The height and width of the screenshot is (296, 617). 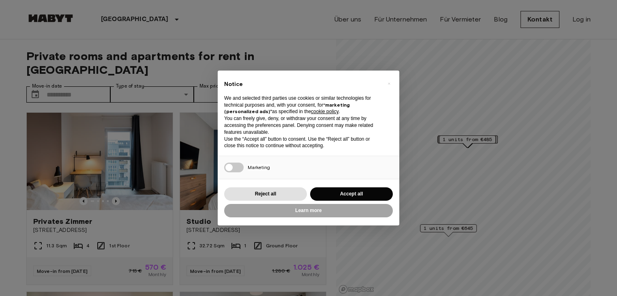 What do you see at coordinates (259, 167) in the screenshot?
I see `span: Marketing` at bounding box center [259, 167].